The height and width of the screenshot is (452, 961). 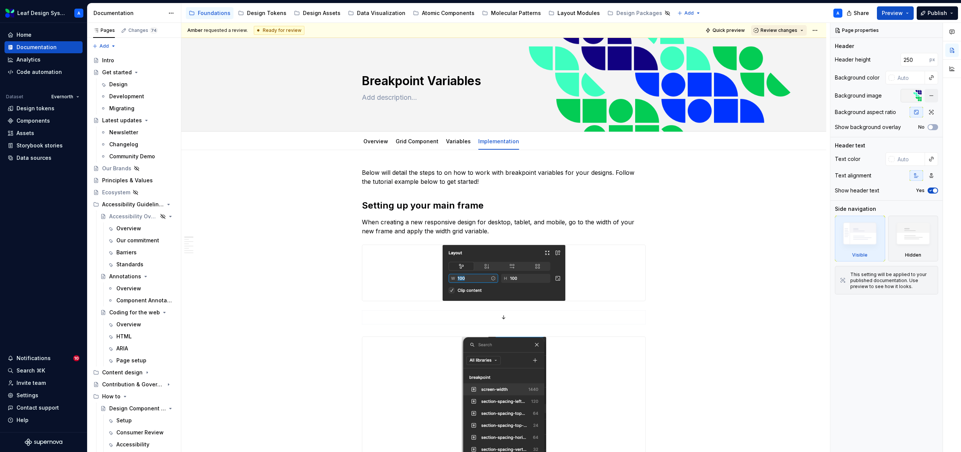 What do you see at coordinates (214, 13) in the screenshot?
I see `div: Foundations` at bounding box center [214, 13].